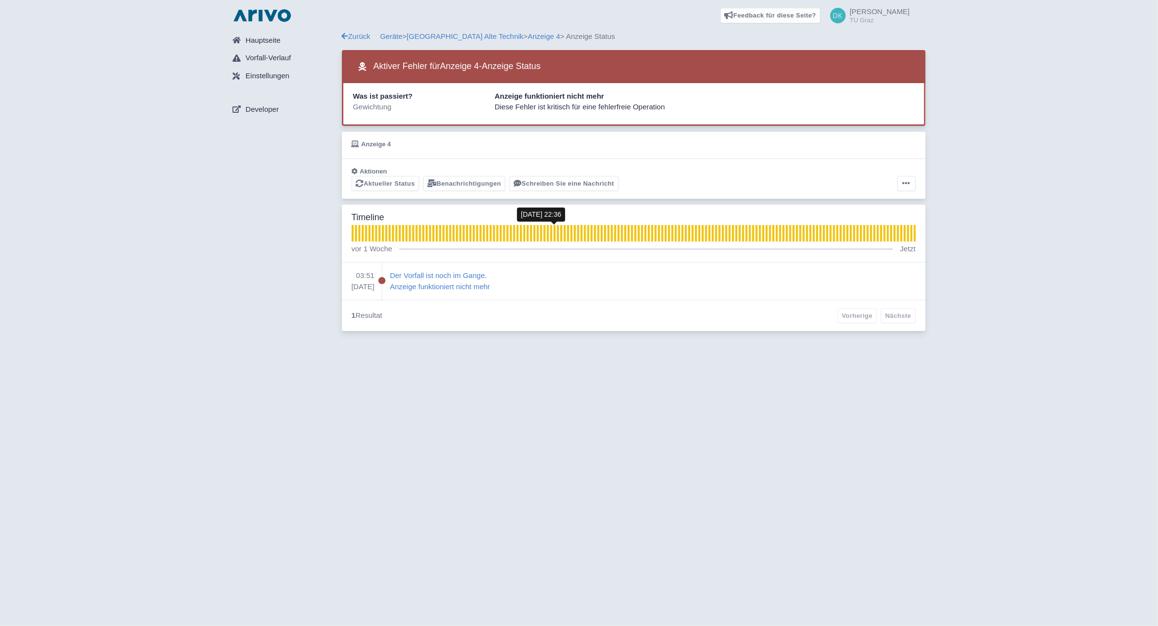 This screenshot has width=1158, height=626. Describe the element at coordinates (353, 315) in the screenshot. I see `b: 1` at that location.